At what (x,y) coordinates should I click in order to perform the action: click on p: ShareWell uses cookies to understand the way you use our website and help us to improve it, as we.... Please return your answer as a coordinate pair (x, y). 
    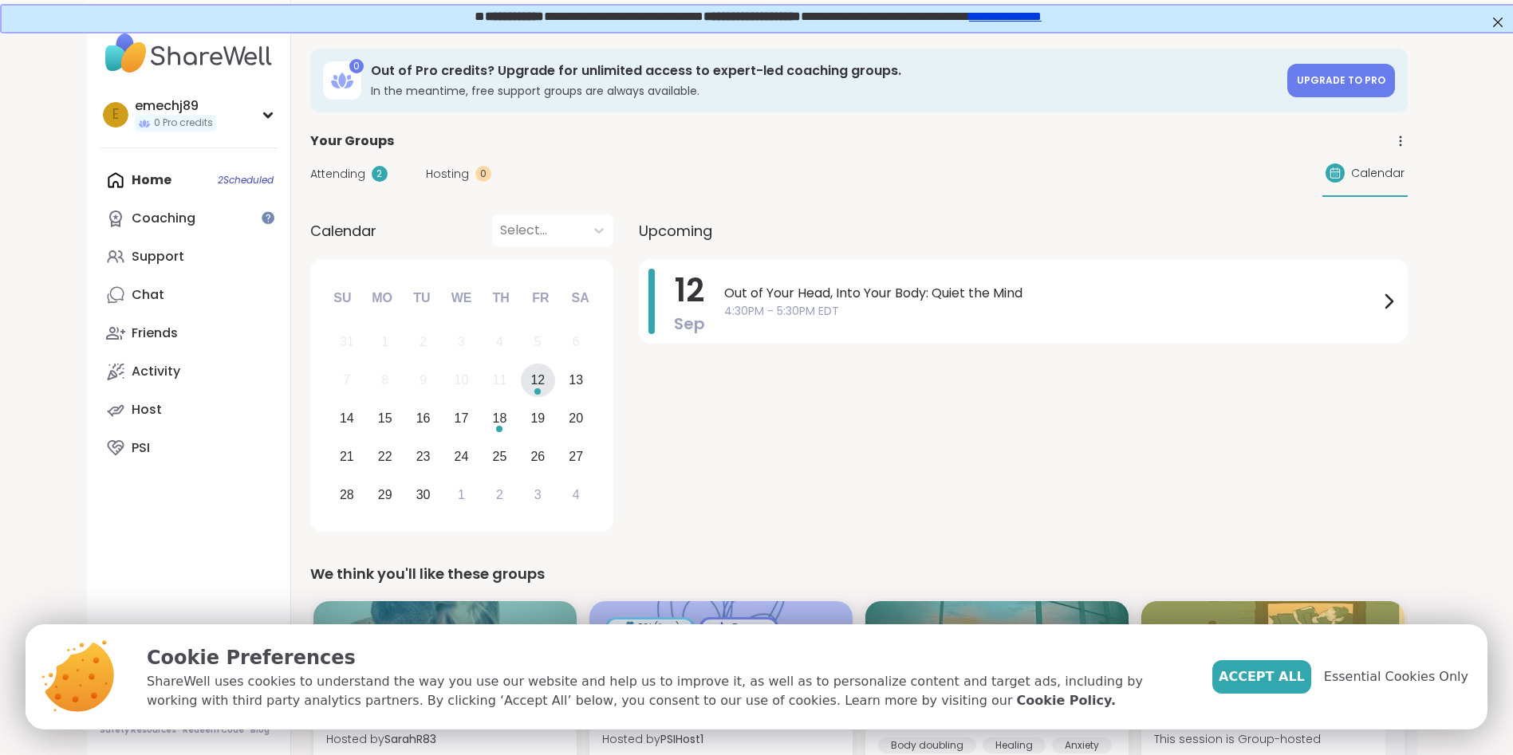
    Looking at the image, I should click on (667, 691).